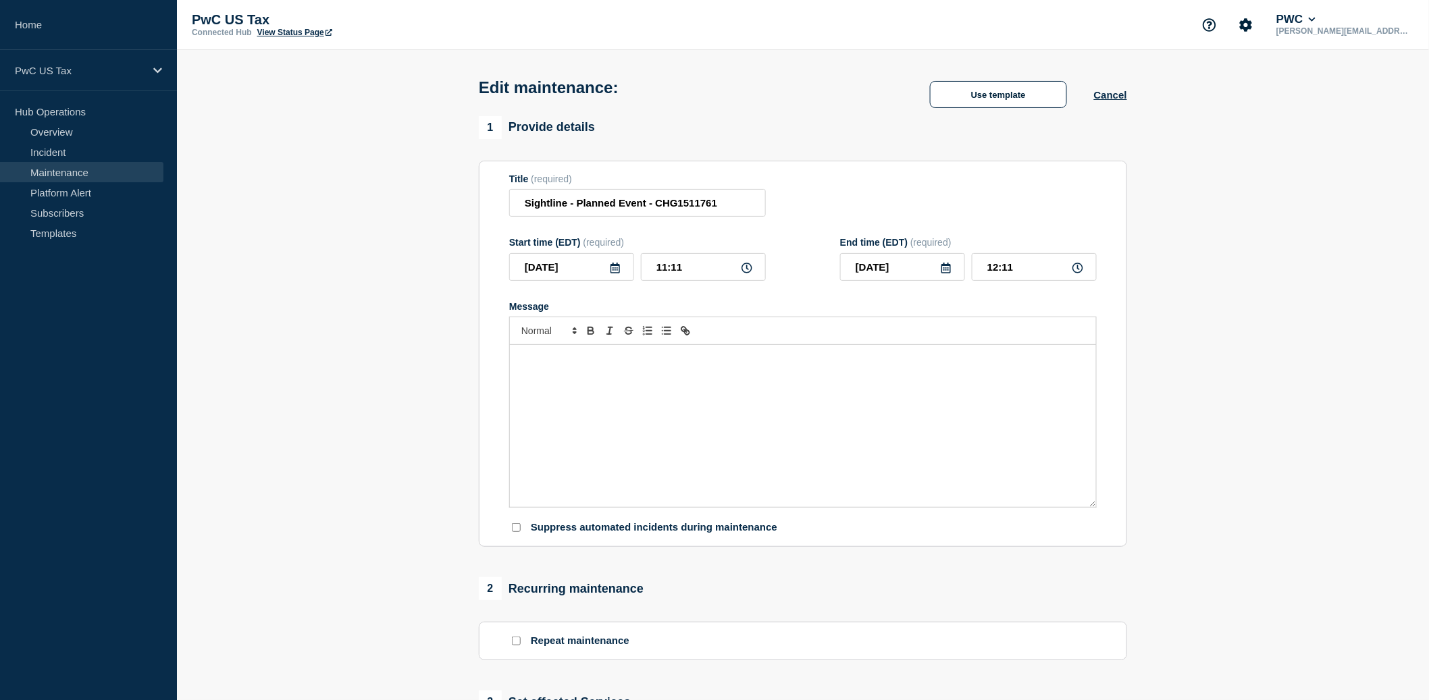  I want to click on input: Title, so click(638, 203).